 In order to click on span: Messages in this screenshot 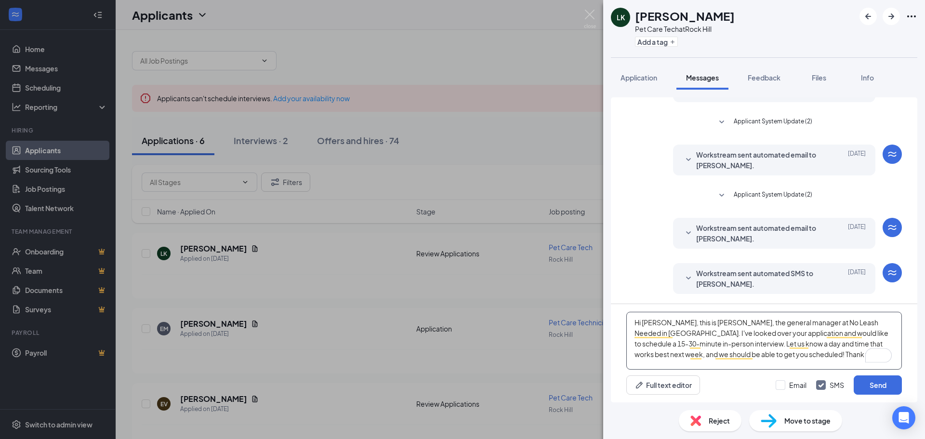, I will do `click(703, 78)`.